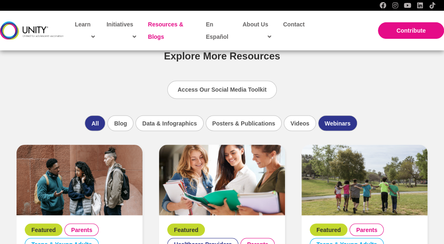 The height and width of the screenshot is (244, 444). I want to click on span: Contribute, so click(411, 31).